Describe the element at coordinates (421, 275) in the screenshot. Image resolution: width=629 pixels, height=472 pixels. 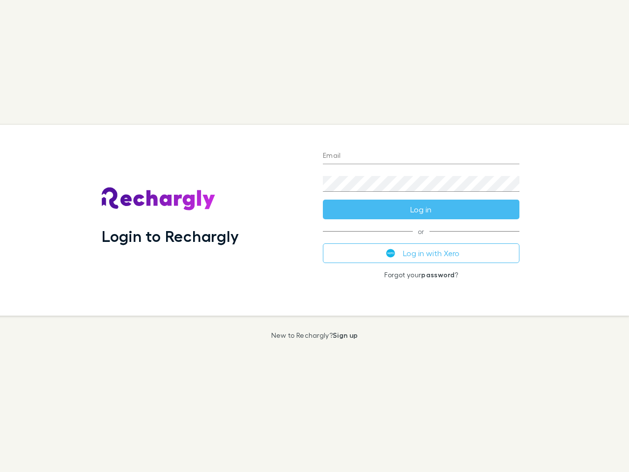
I see `p: Forgot your ?` at that location.